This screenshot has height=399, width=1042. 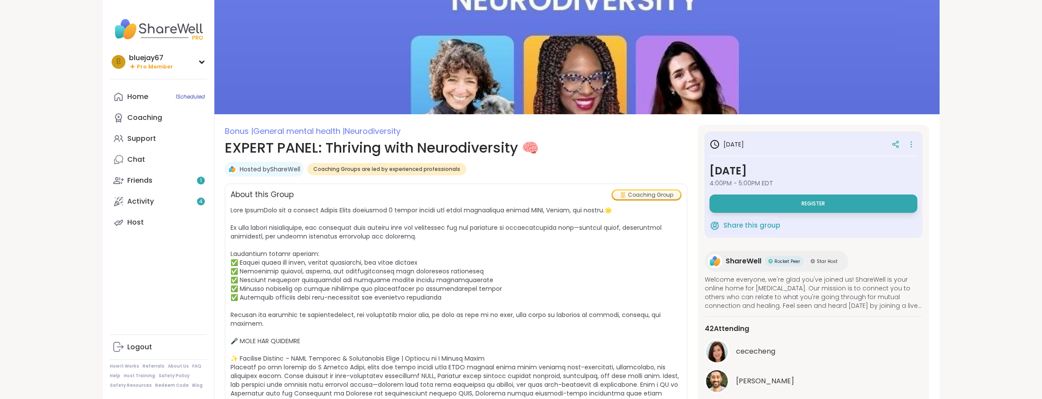 I want to click on span: 4, so click(x=201, y=201).